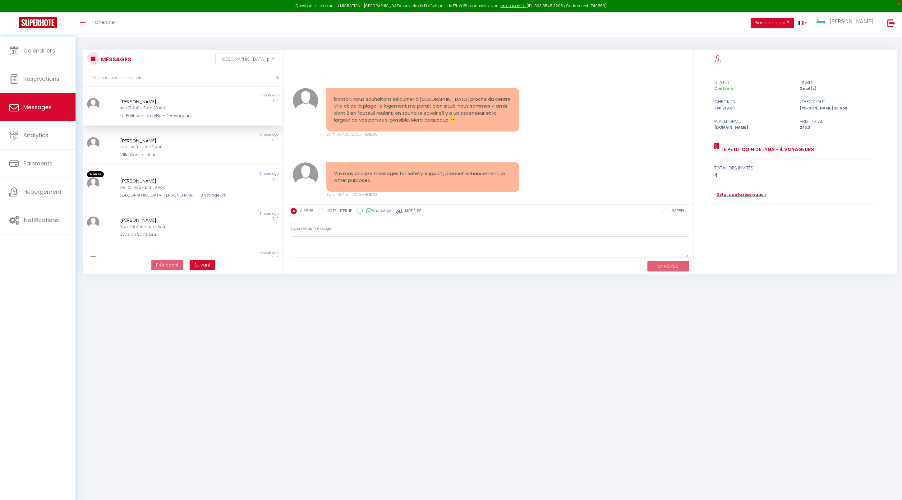  I want to click on div: durée, so click(838, 82).